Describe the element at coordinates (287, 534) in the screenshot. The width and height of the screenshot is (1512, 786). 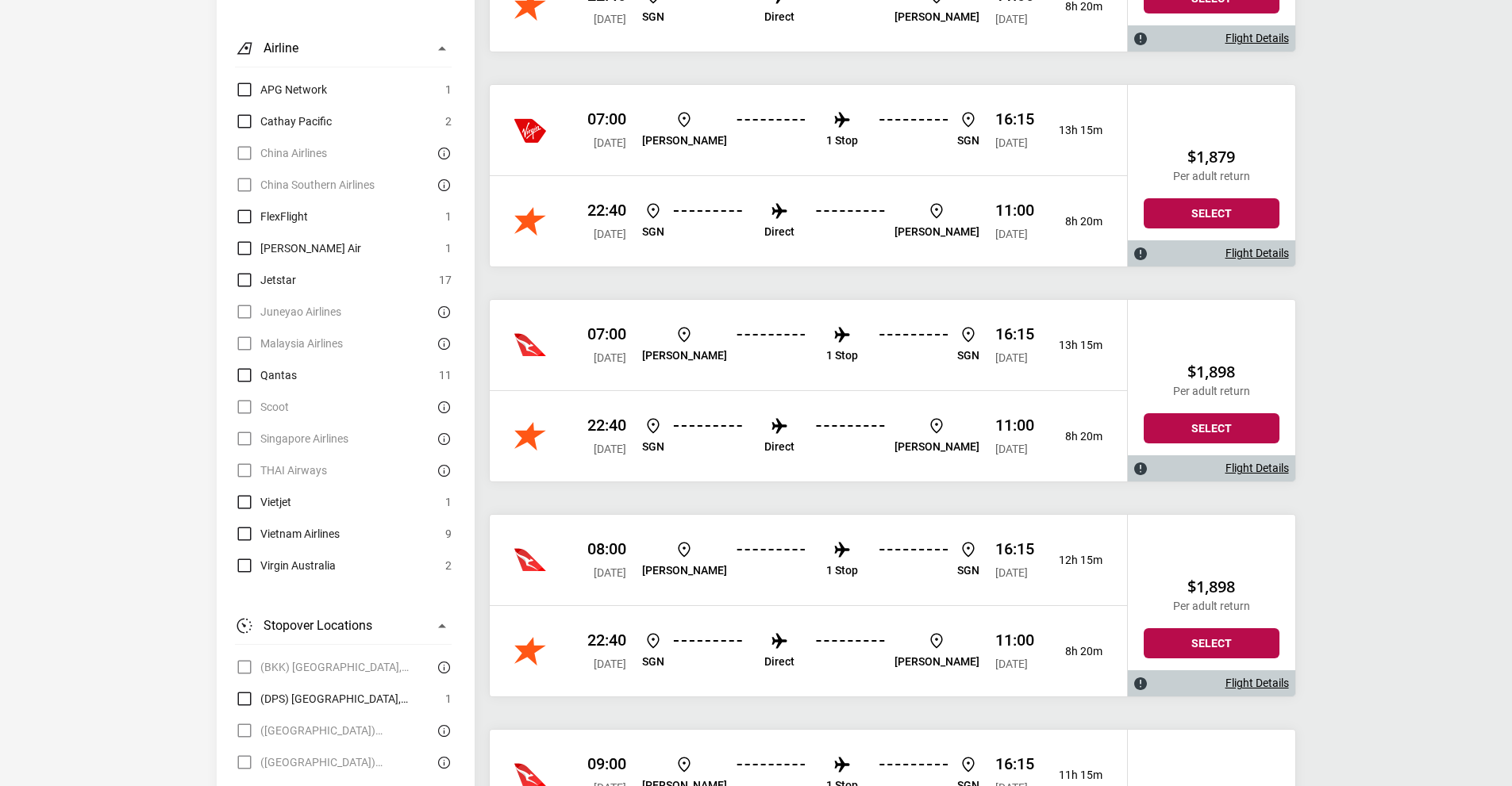
I see `label: Vietnam Airlines` at that location.